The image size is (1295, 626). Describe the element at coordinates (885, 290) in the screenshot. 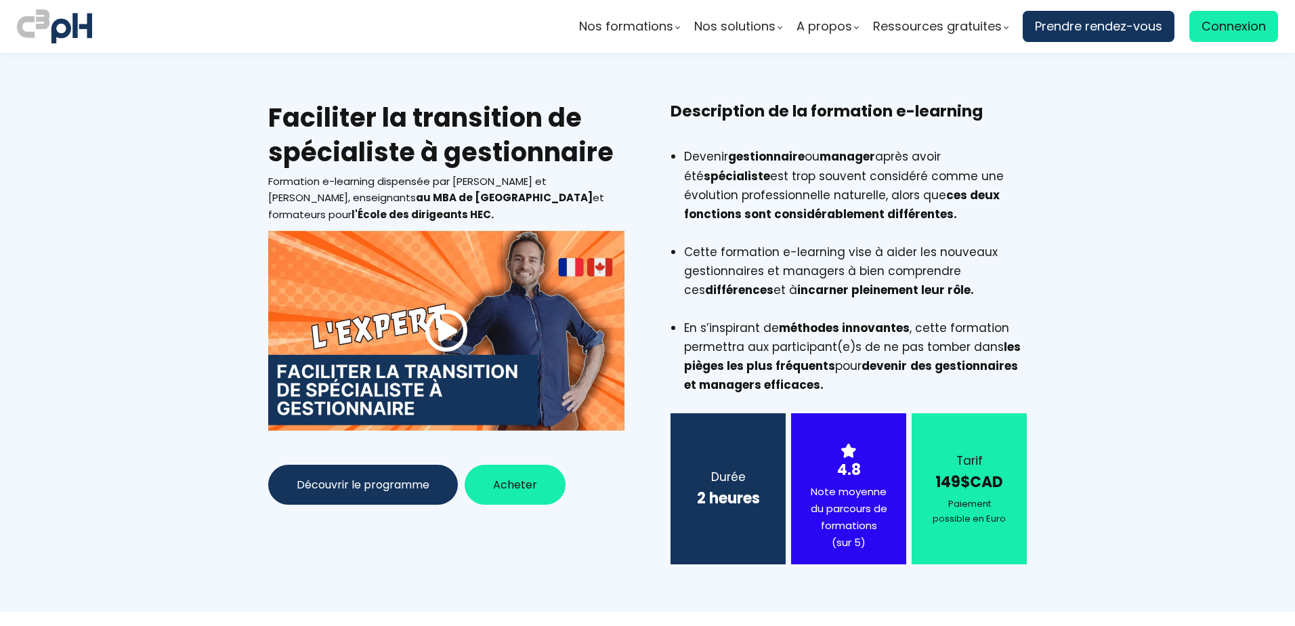

I see `b: incarner pleinement leur rôle.` at that location.